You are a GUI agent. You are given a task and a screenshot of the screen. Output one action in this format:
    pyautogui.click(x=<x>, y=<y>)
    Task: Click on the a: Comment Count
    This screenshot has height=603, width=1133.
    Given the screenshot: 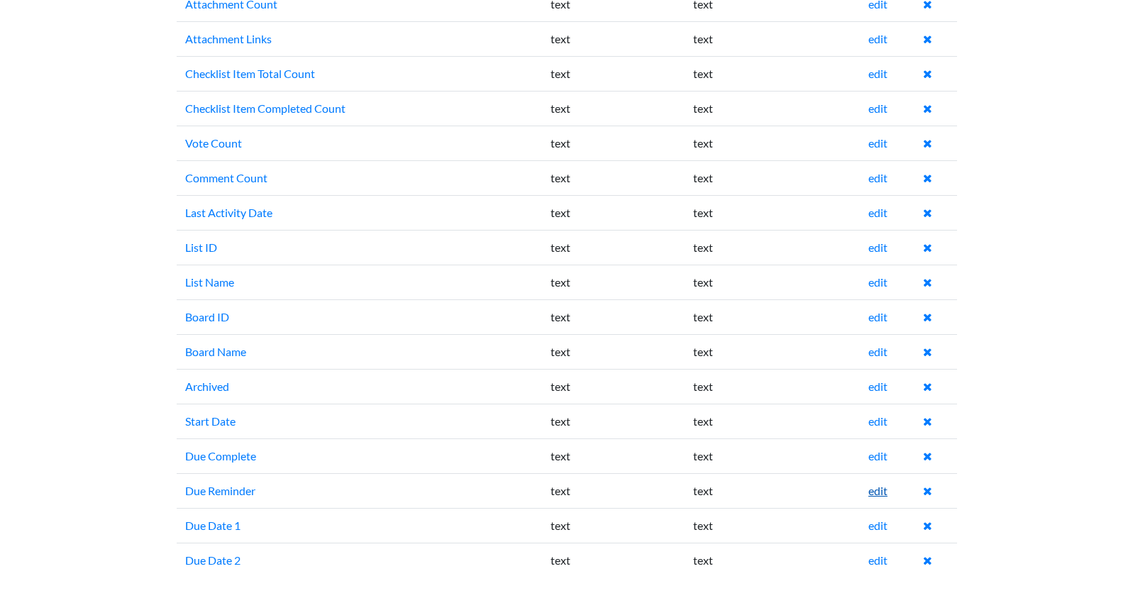 What is the action you would take?
    pyautogui.click(x=226, y=177)
    